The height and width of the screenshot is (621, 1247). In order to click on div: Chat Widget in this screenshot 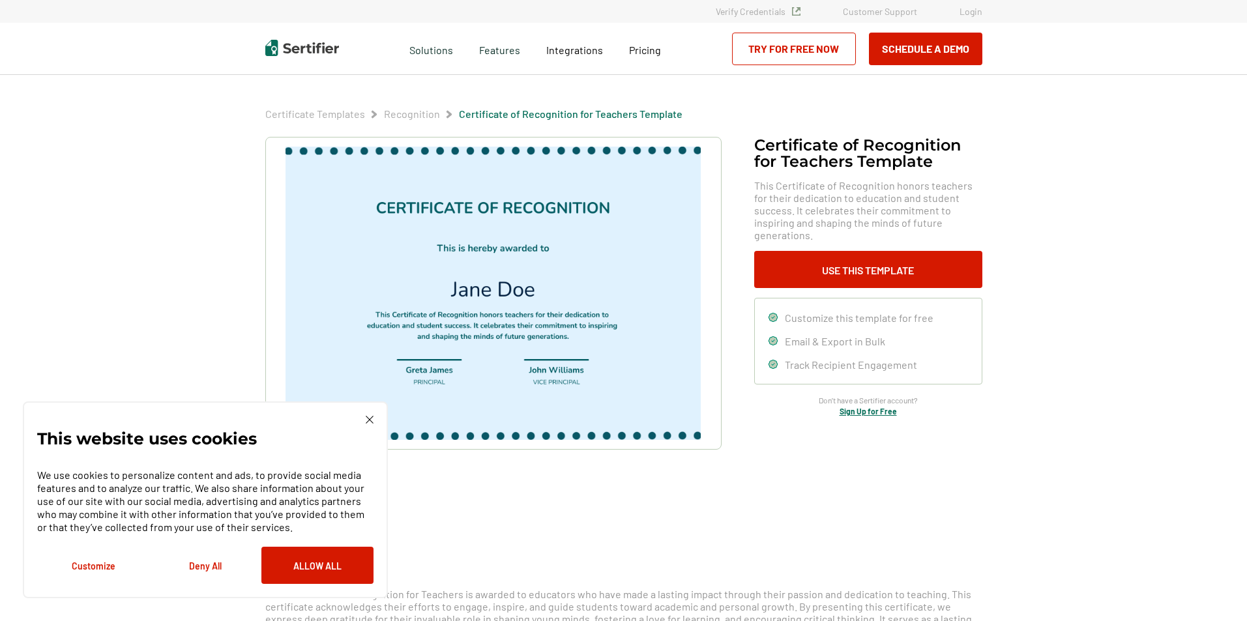, I will do `click(1214, 590)`.